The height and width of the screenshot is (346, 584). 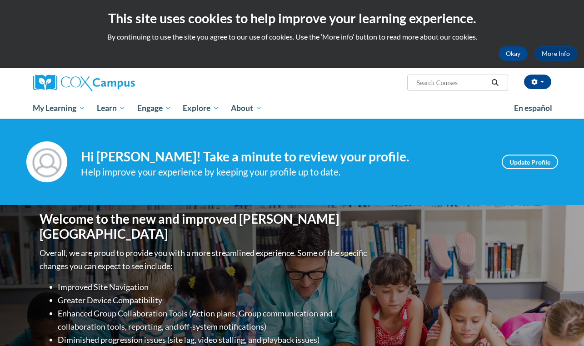 I want to click on span: Engage, so click(x=154, y=108).